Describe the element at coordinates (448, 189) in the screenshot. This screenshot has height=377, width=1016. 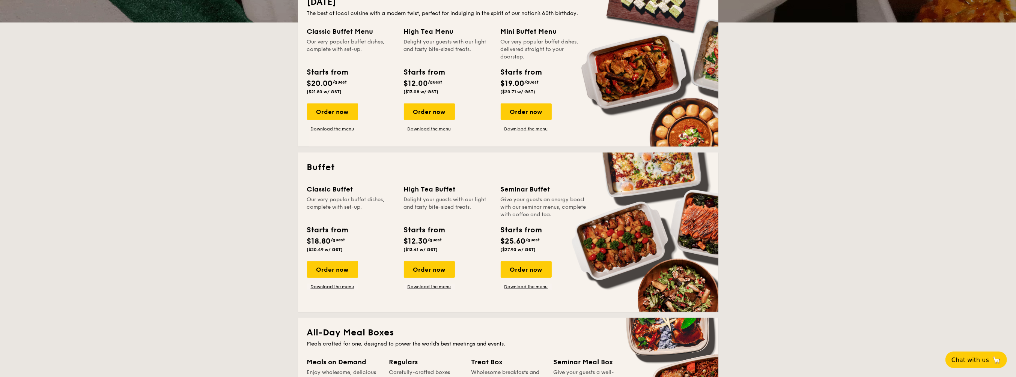
I see `div: High Tea Buffet` at that location.